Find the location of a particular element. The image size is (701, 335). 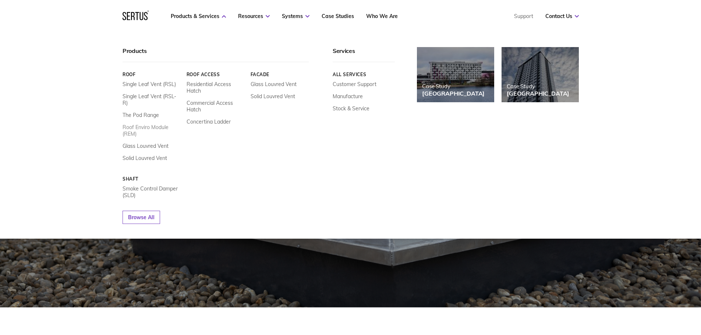

a: Customer Support is located at coordinates (354, 84).